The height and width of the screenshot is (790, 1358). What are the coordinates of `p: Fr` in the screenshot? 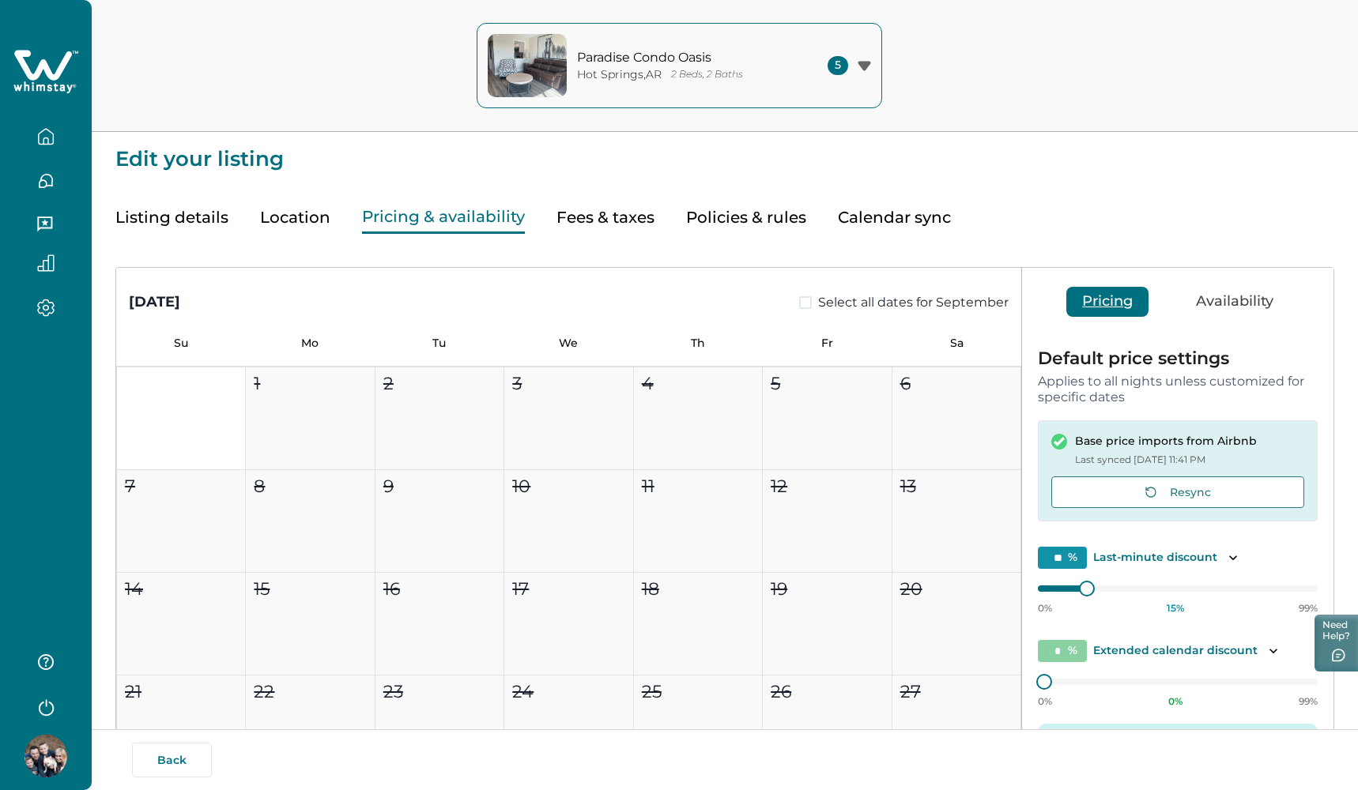 It's located at (828, 343).